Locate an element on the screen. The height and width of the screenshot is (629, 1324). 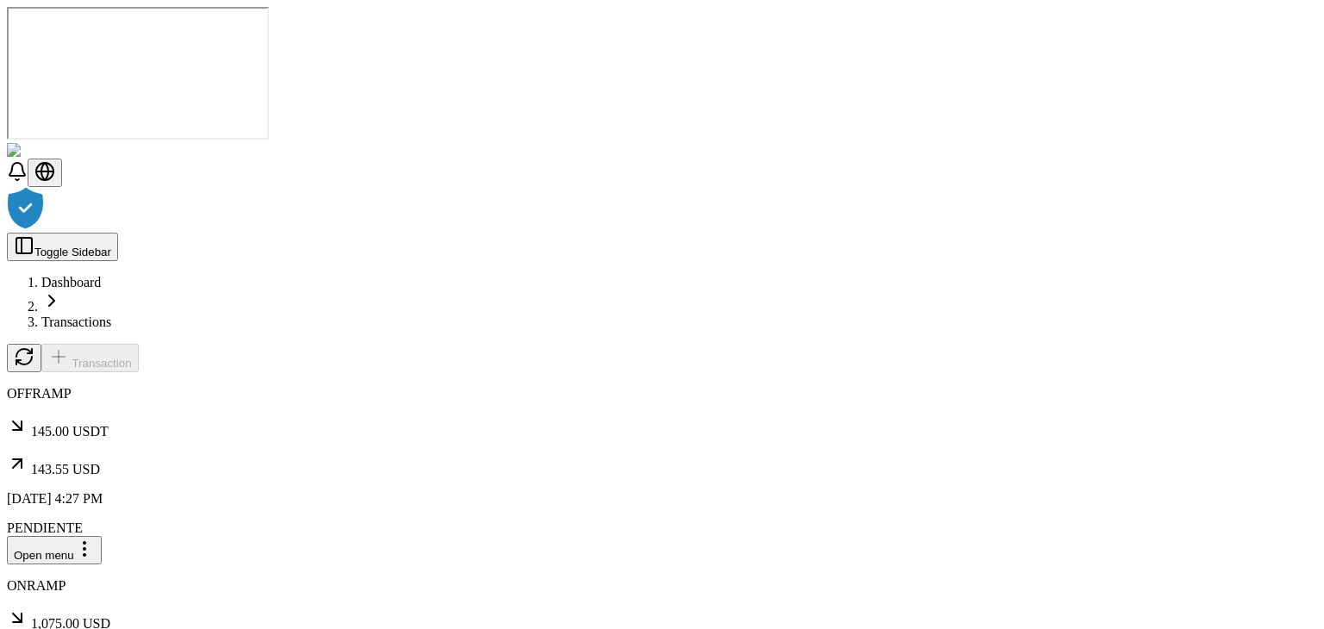
p: ONRAMP is located at coordinates (662, 586).